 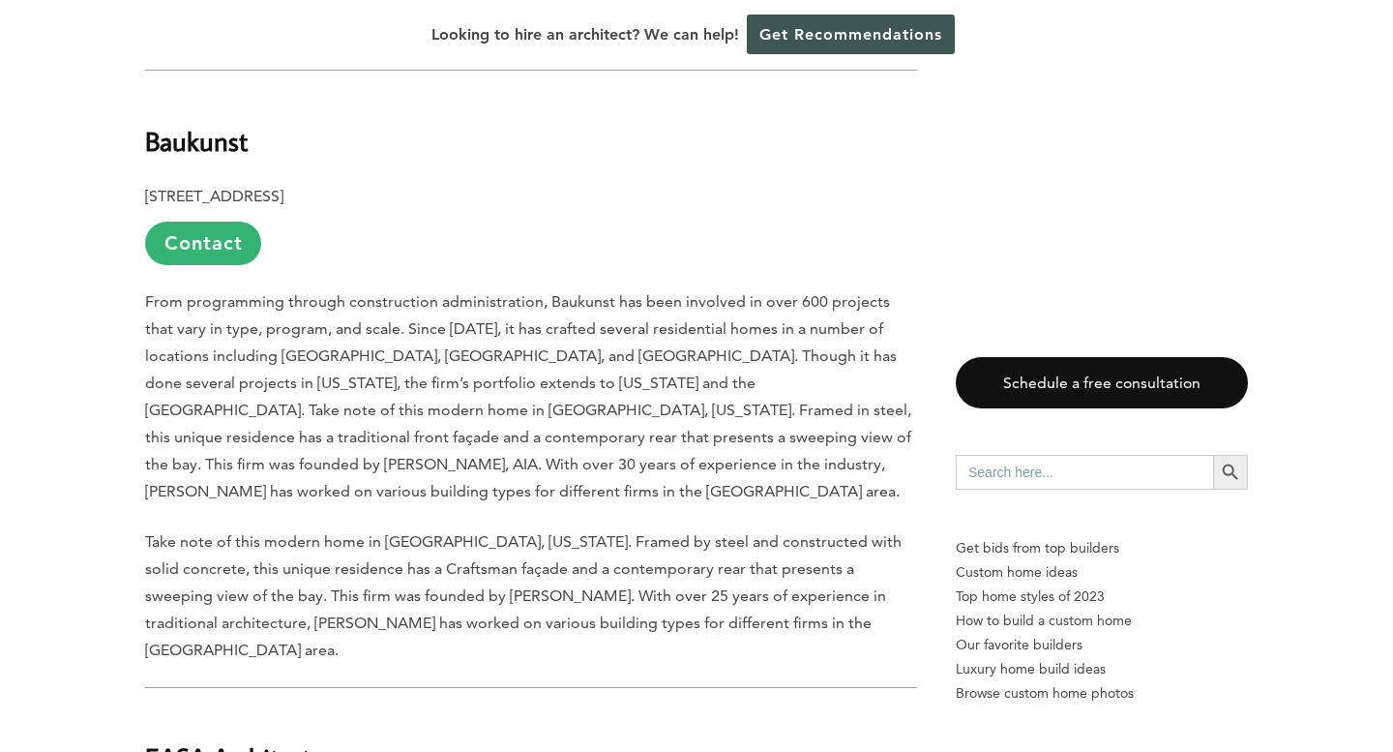 What do you see at coordinates (1231, 472) in the screenshot?
I see `svg: Search` at bounding box center [1231, 472].